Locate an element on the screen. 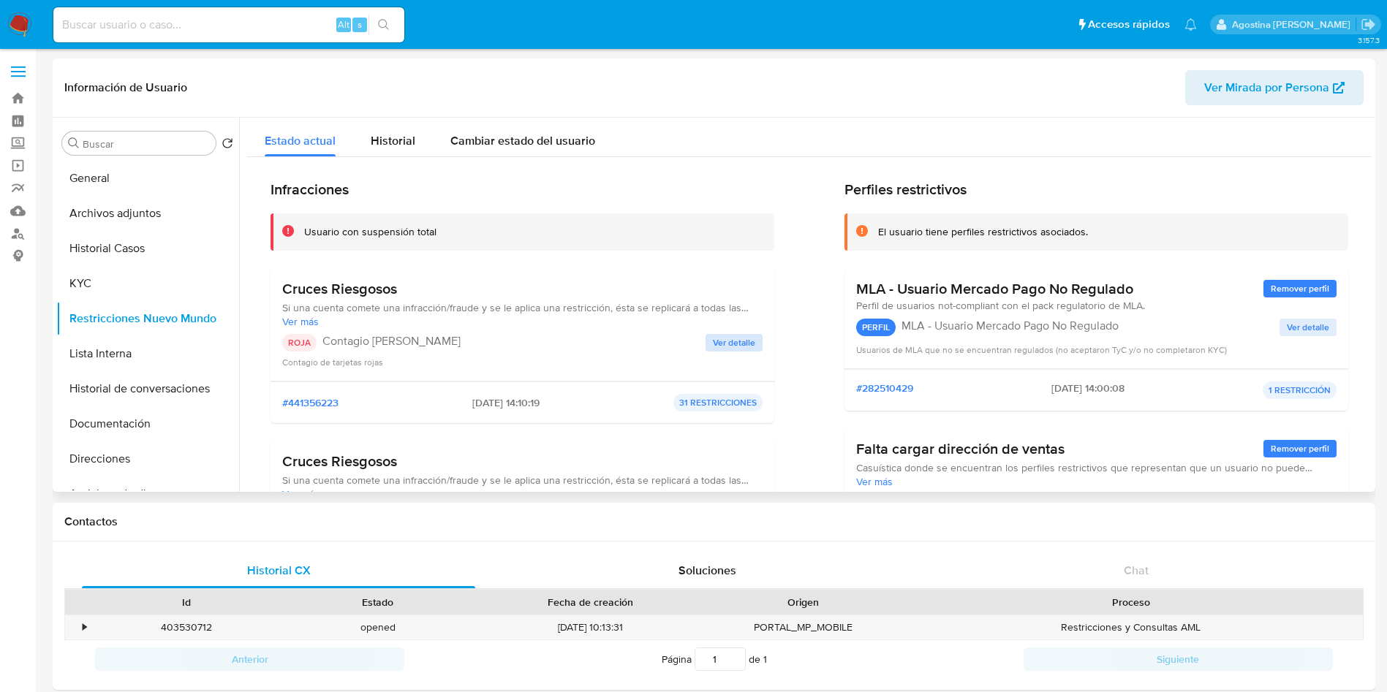 This screenshot has width=1387, height=692. button: Volver al orden por defecto is located at coordinates (227, 145).